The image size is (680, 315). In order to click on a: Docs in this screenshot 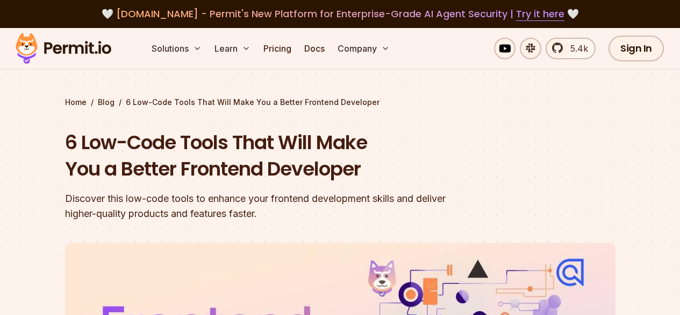, I will do `click(315, 48)`.